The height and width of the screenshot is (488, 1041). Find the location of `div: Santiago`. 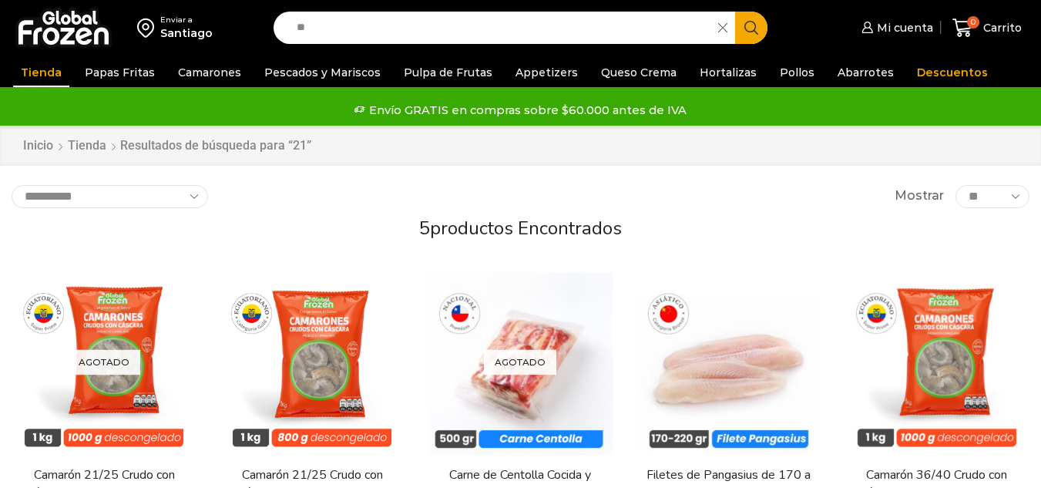

div: Santiago is located at coordinates (187, 33).